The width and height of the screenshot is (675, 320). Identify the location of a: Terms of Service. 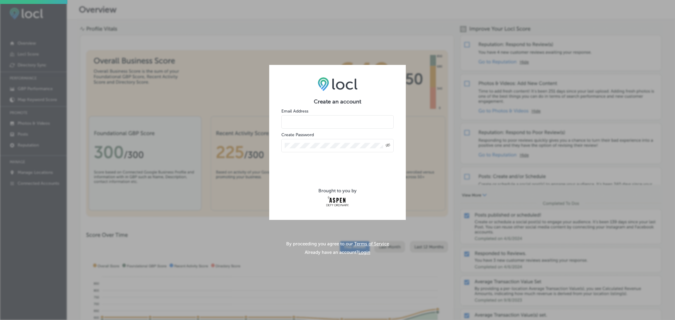
(372, 244).